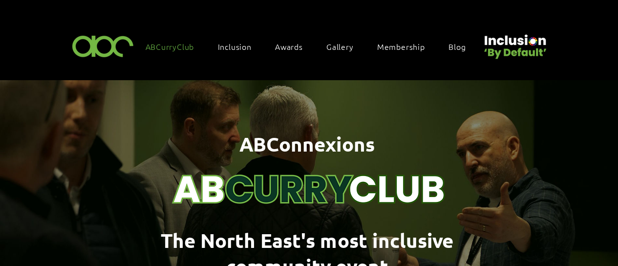  Describe the element at coordinates (406, 46) in the screenshot. I see `a: Membership` at that location.